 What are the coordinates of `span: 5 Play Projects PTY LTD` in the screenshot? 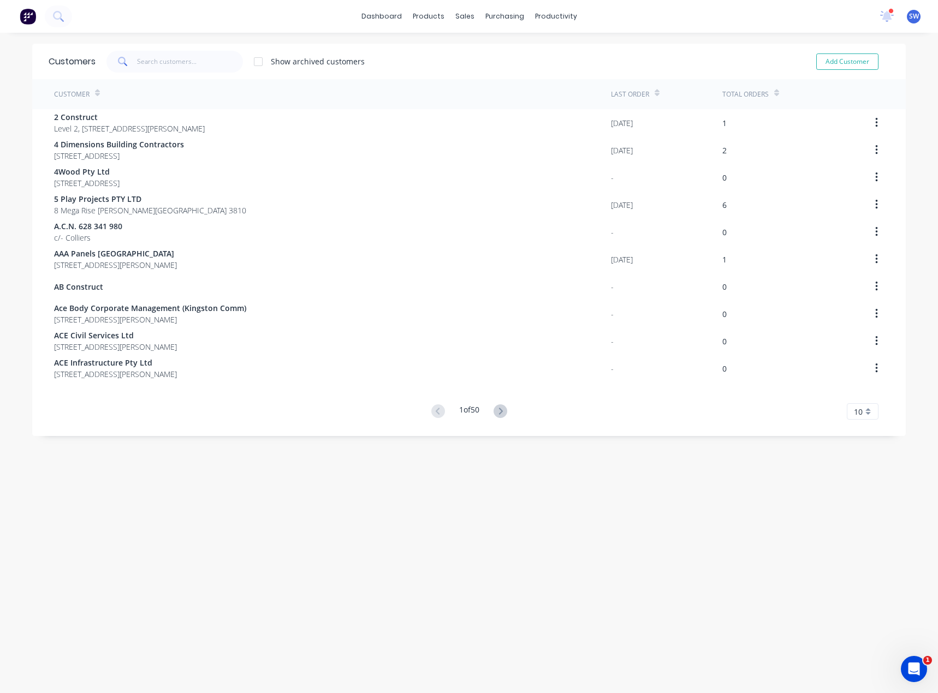 It's located at (150, 199).